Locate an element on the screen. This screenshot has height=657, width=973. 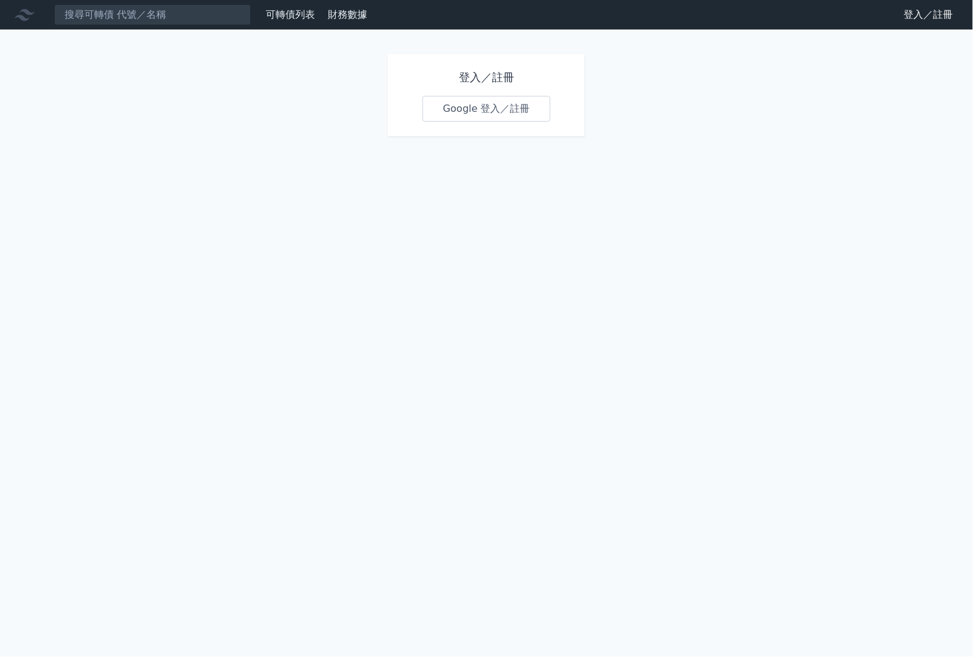
a: Google 登入／註冊 is located at coordinates (486, 109).